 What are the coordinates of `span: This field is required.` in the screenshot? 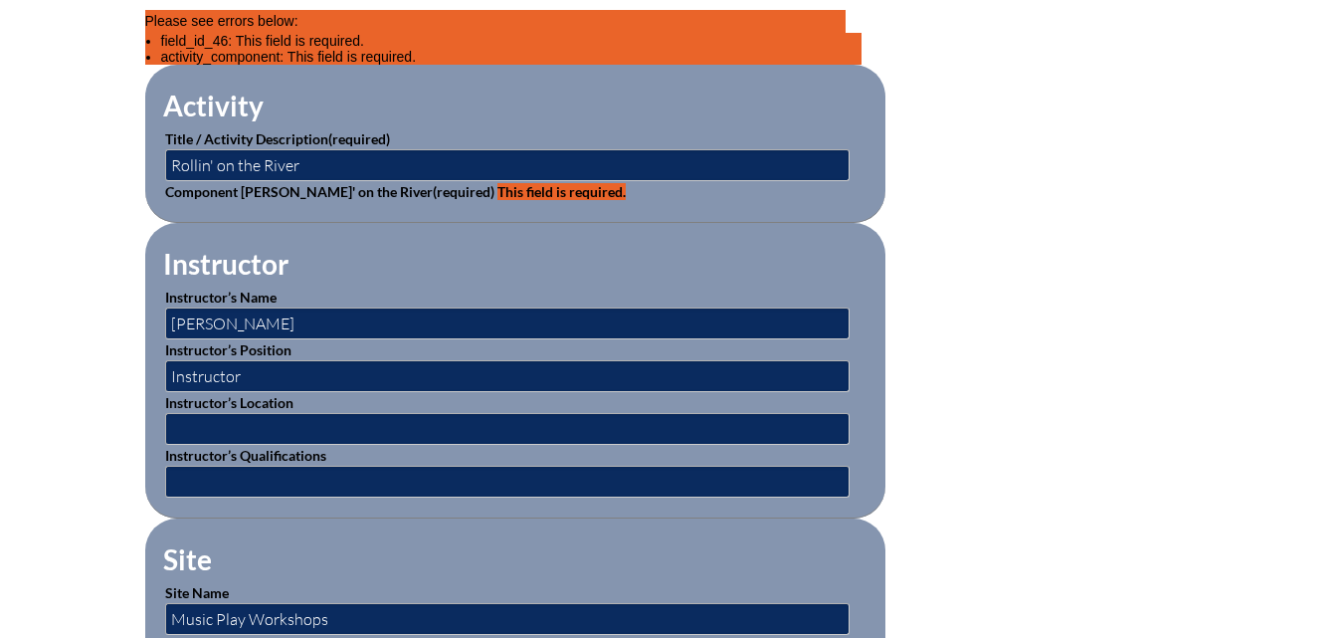 It's located at (561, 191).